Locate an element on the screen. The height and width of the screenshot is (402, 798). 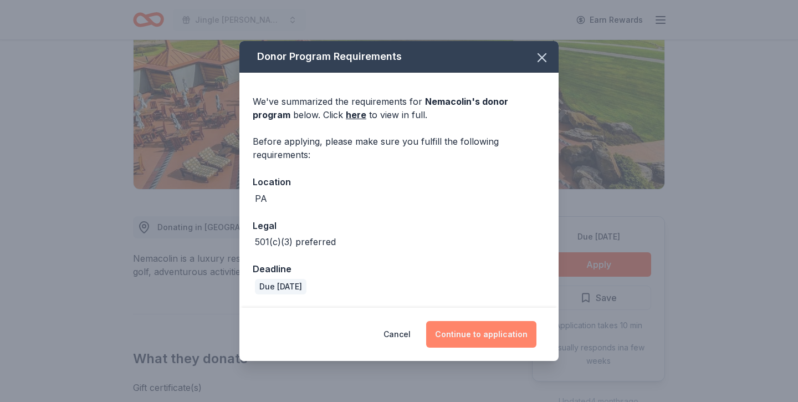
div: Before applying, please make sure you fulfill the following requirements: is located at coordinates (399, 148).